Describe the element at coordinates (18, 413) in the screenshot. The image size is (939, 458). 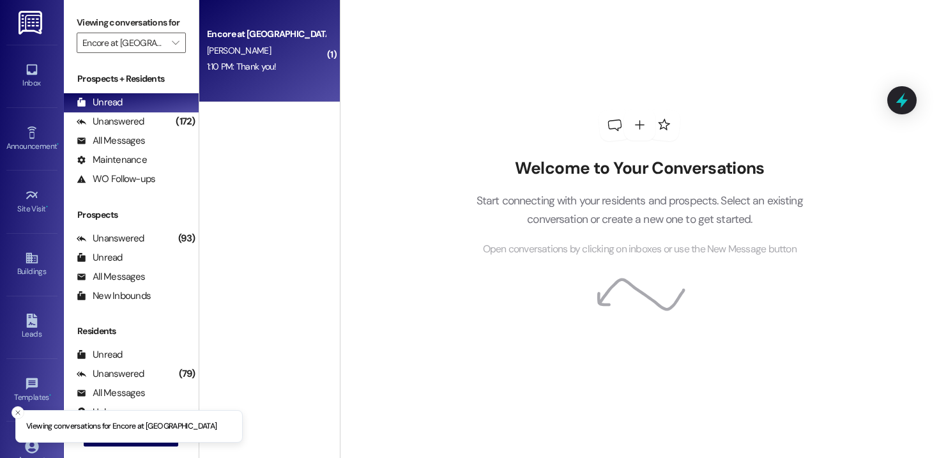
I see `button: Close toast` at that location.